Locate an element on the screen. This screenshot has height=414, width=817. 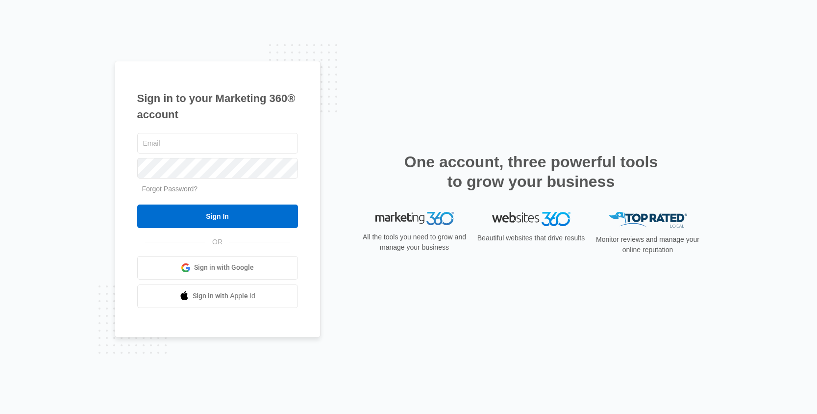
span: Sign in with Google is located at coordinates (224, 267).